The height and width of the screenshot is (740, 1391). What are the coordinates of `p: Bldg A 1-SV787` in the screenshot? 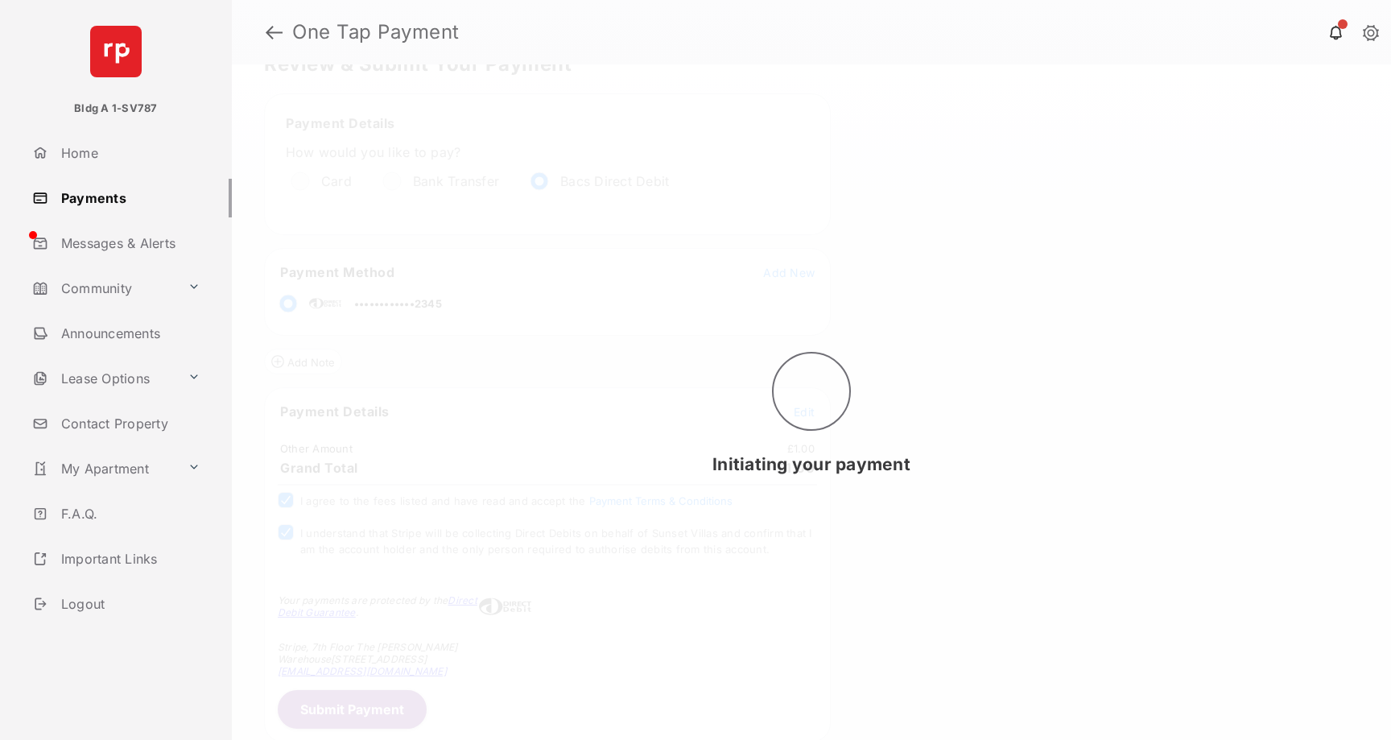 It's located at (115, 109).